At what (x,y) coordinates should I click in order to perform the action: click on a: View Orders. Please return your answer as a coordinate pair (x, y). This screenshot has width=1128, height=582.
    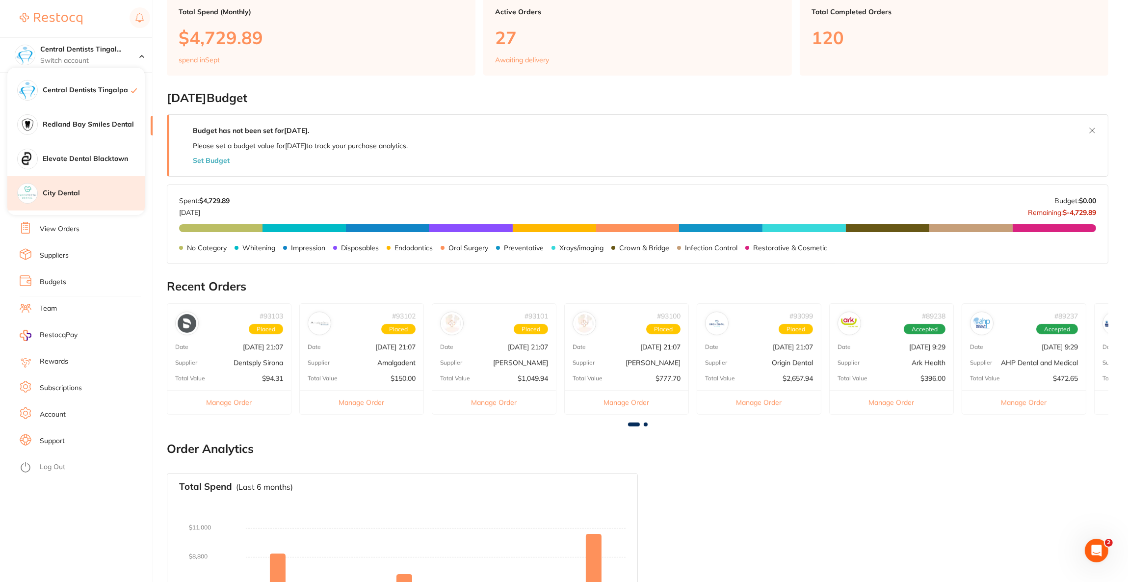
    Looking at the image, I should click on (59, 229).